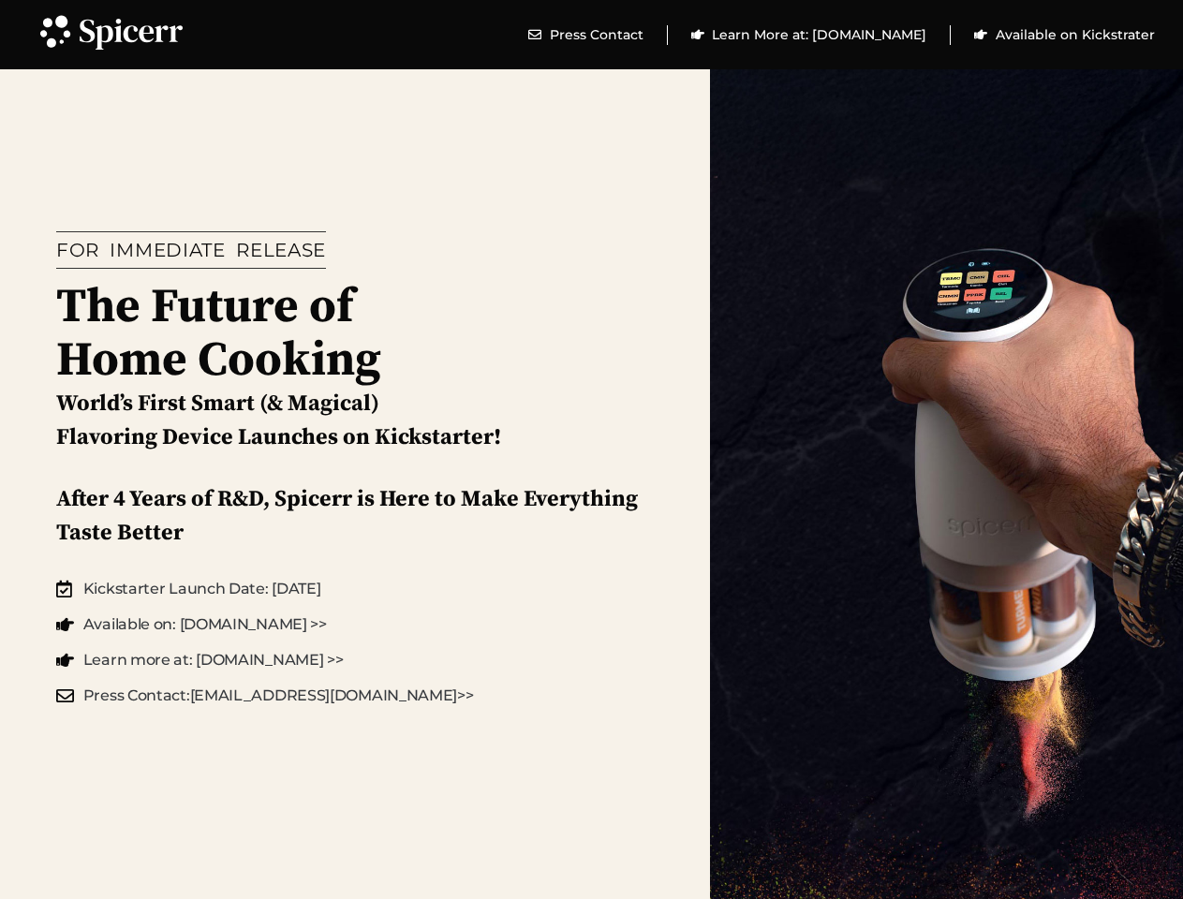 The image size is (1183, 899). I want to click on a: Press Contact, so click(585, 35).